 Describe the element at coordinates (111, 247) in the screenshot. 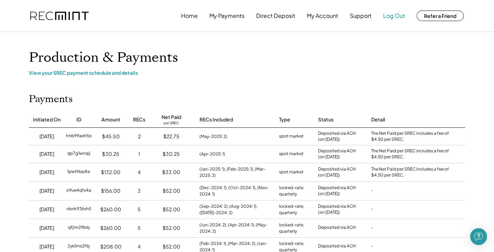

I see `div: $208.00` at that location.